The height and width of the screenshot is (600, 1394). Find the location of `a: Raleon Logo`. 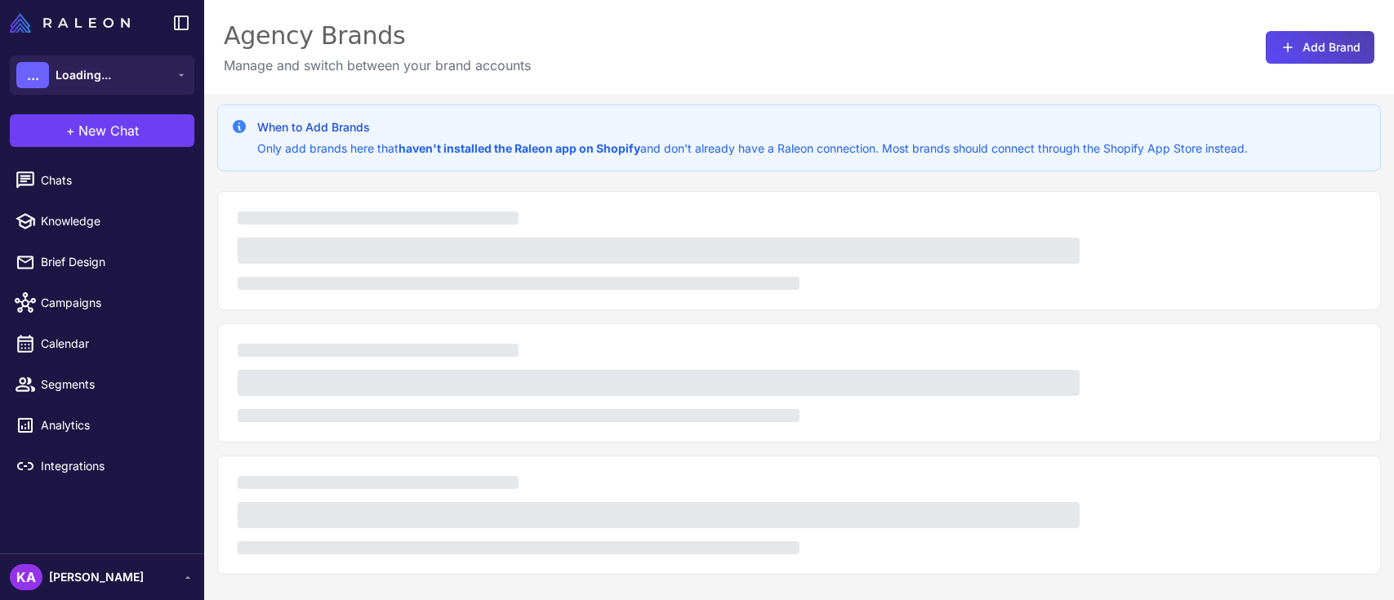

a: Raleon Logo is located at coordinates (73, 23).